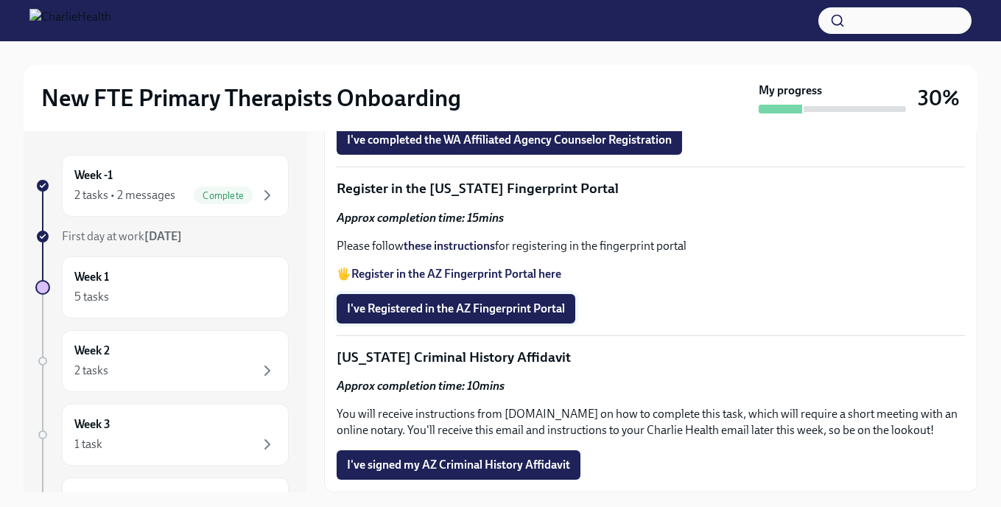 The width and height of the screenshot is (1001, 507). What do you see at coordinates (121, 236) in the screenshot?
I see `span: First day at work` at bounding box center [121, 236].